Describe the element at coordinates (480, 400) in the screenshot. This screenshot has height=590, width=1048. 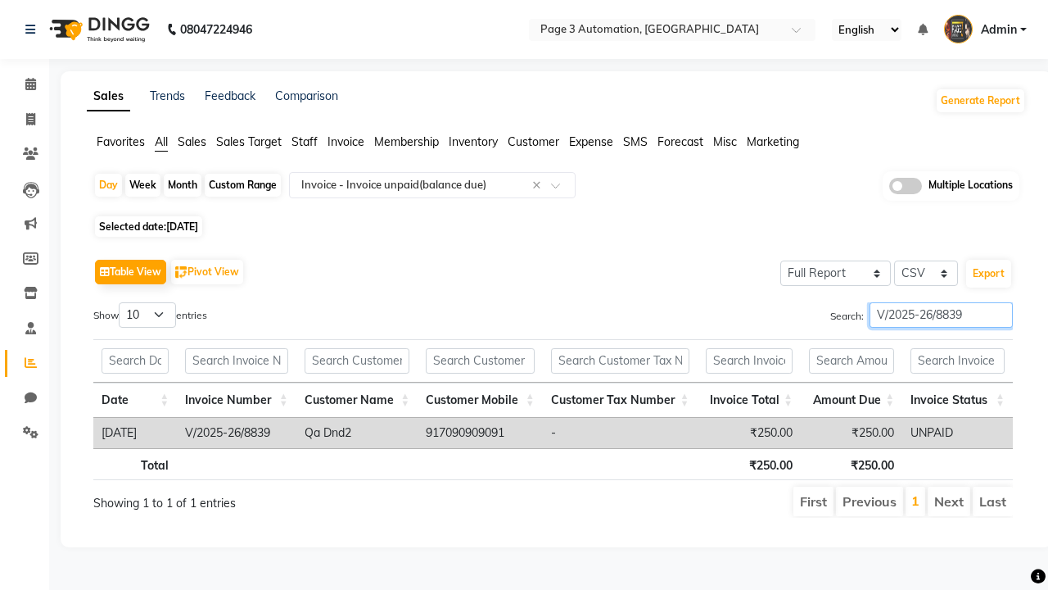
I see `th: Customer Mobile: activate to sort column ascending` at that location.